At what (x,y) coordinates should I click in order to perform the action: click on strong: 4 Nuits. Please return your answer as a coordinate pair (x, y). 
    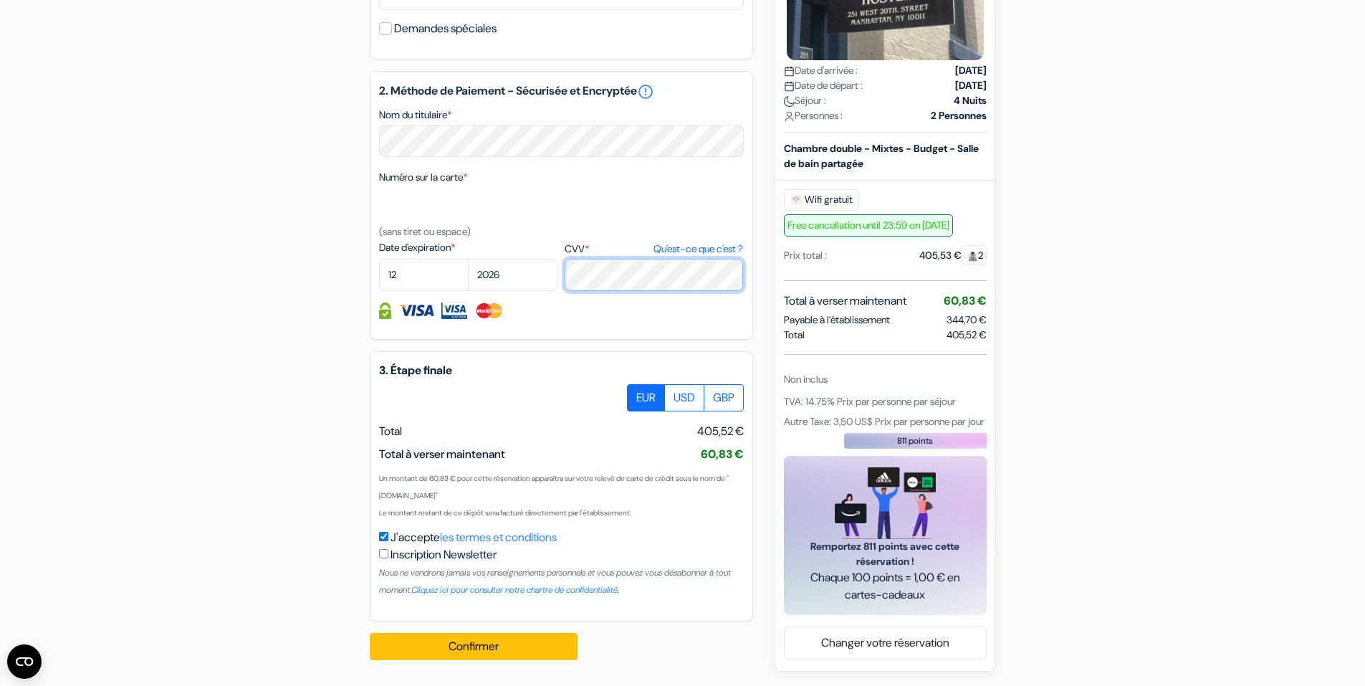
    Looking at the image, I should click on (970, 100).